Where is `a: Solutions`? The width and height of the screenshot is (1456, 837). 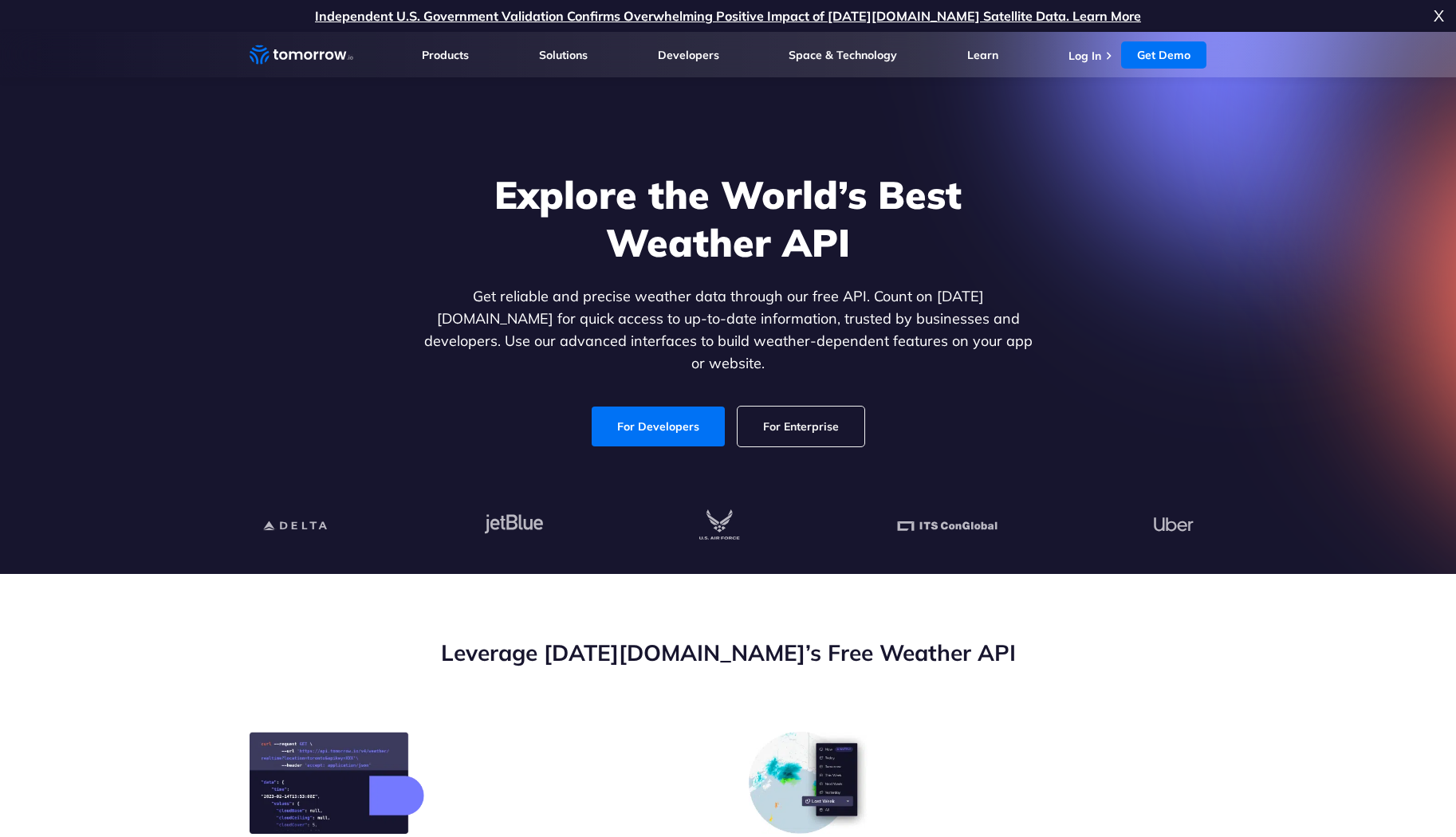
a: Solutions is located at coordinates (563, 55).